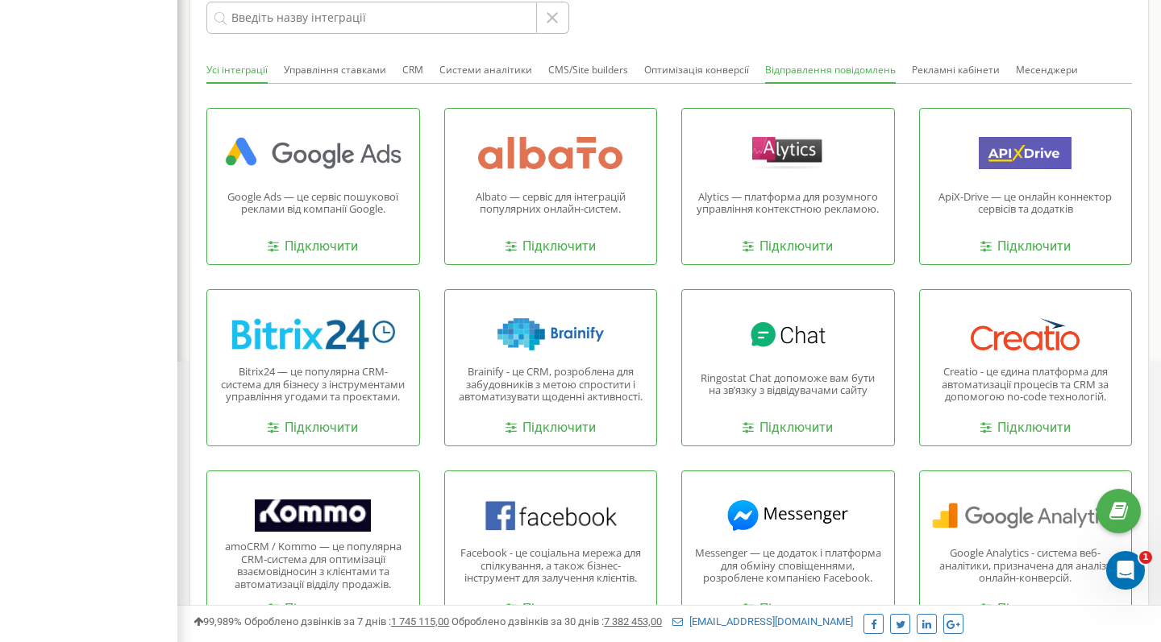 Image resolution: width=1161 pixels, height=642 pixels. I want to click on u: 1 745 115,00, so click(420, 622).